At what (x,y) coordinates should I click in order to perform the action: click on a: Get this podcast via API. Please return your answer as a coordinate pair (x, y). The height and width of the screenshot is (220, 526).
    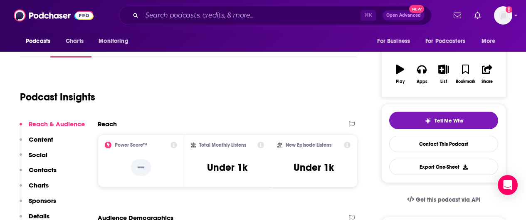
    Looking at the image, I should click on (444, 199).